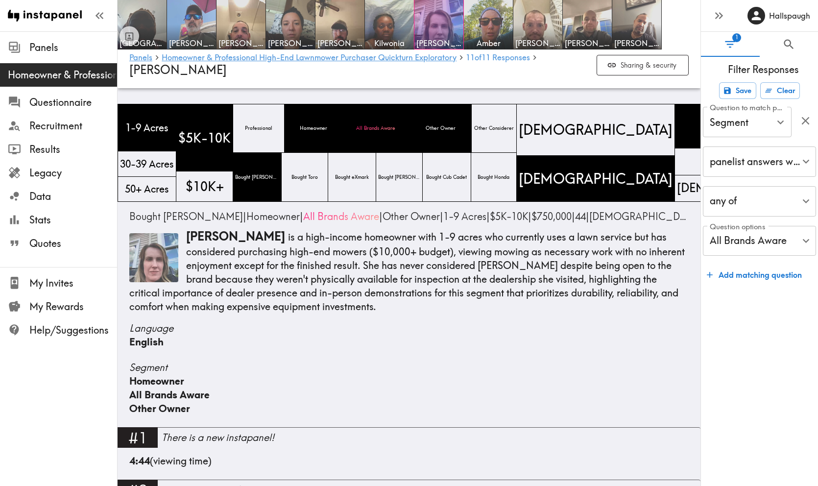  What do you see at coordinates (730, 44) in the screenshot?
I see `button: Filter Responses` at bounding box center [730, 44].